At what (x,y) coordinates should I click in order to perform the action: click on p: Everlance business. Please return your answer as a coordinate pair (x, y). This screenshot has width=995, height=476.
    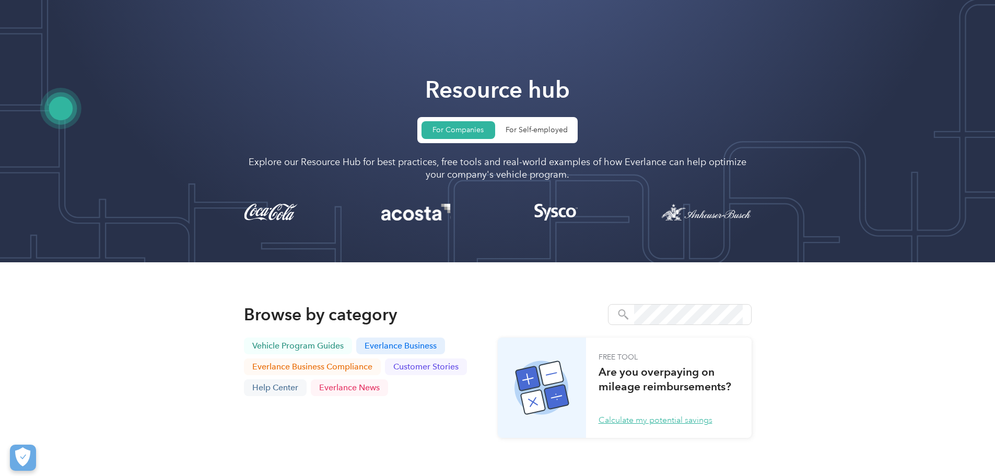
    Looking at the image, I should click on (401, 346).